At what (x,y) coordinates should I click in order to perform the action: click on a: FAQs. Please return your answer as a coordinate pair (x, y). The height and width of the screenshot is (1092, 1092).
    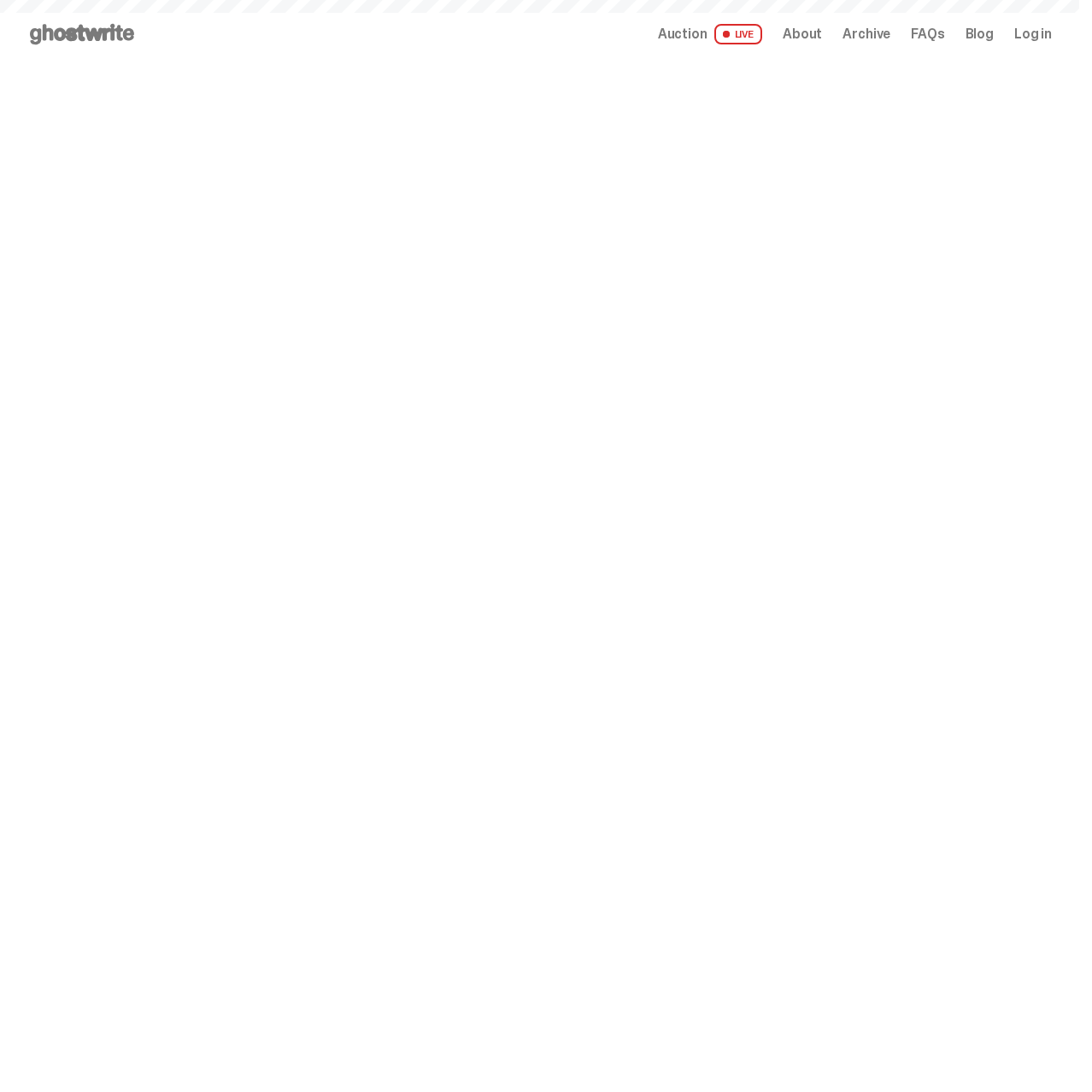
    Looking at the image, I should click on (927, 34).